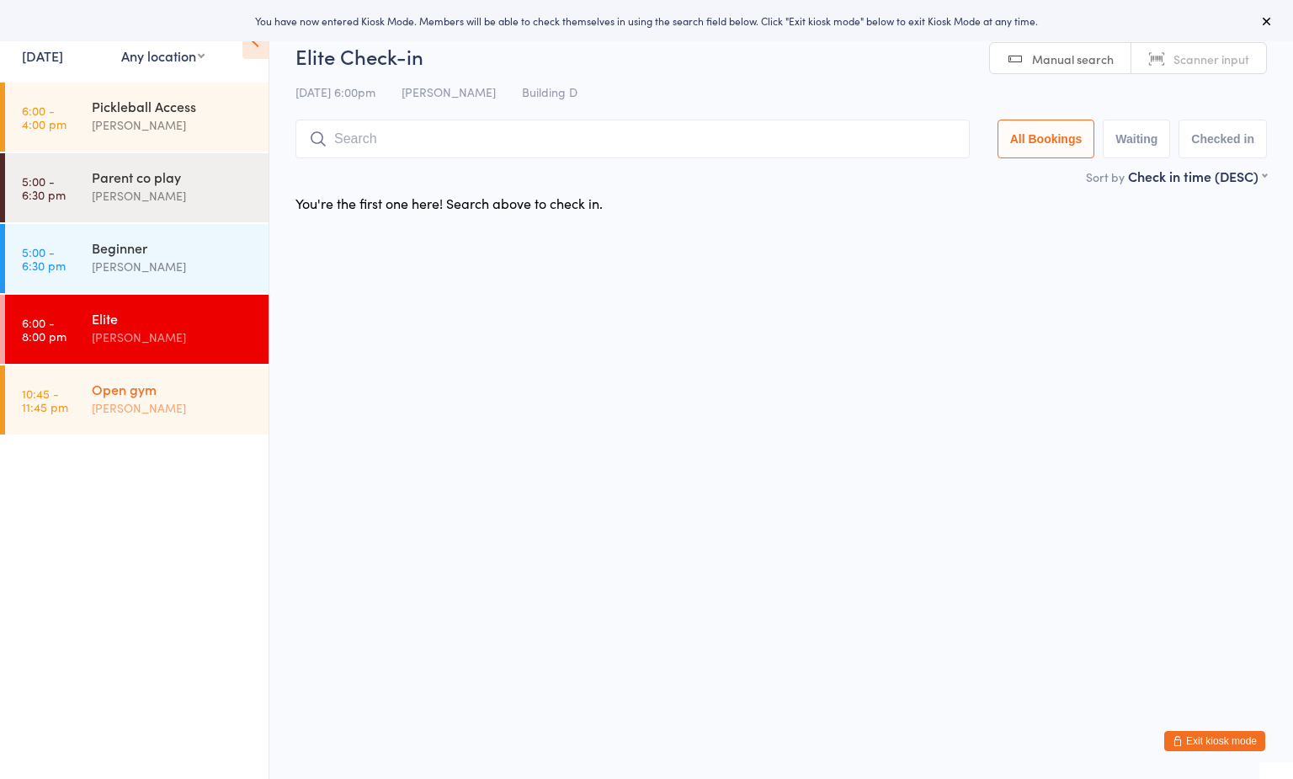  I want to click on div: Parent co play, so click(173, 177).